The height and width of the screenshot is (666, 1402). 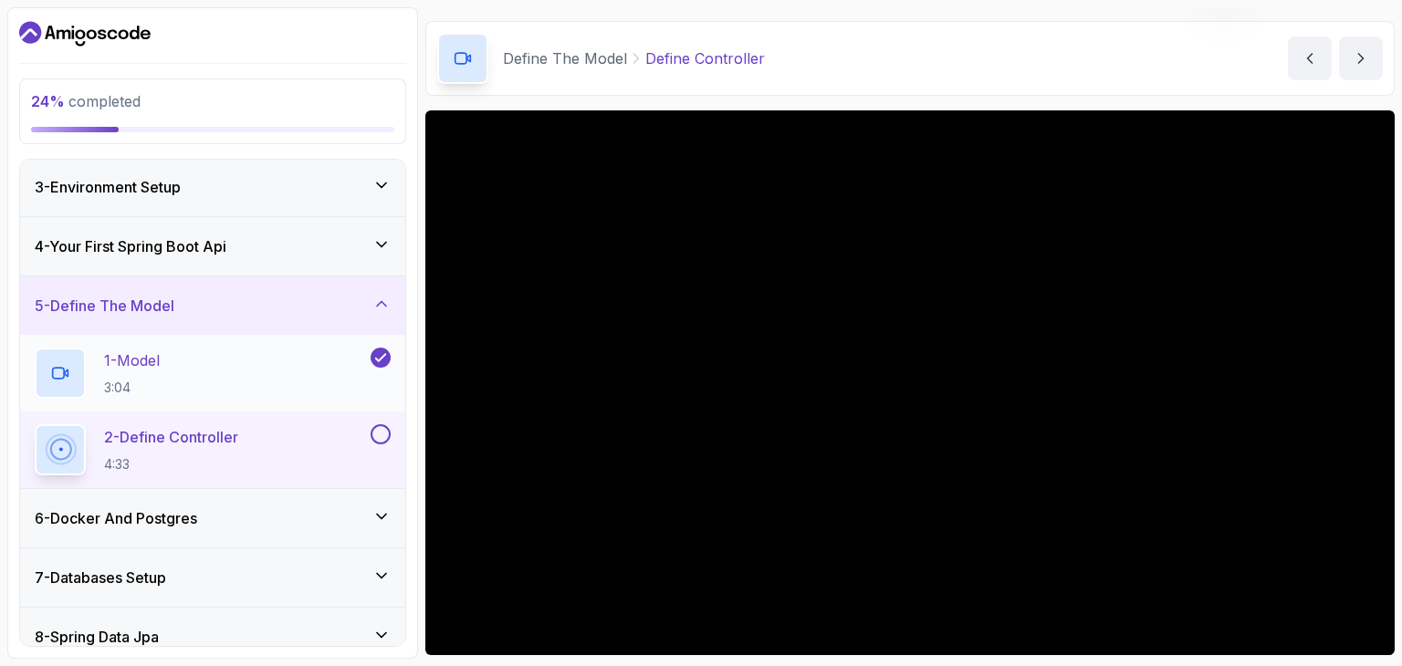 What do you see at coordinates (213, 373) in the screenshot?
I see `button: 1-Model3:04` at bounding box center [213, 373].